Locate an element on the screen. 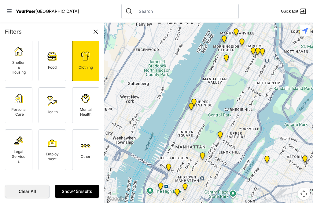 Image resolution: width=313 pixels, height=203 pixels. span: YourPeer is located at coordinates (26, 11).